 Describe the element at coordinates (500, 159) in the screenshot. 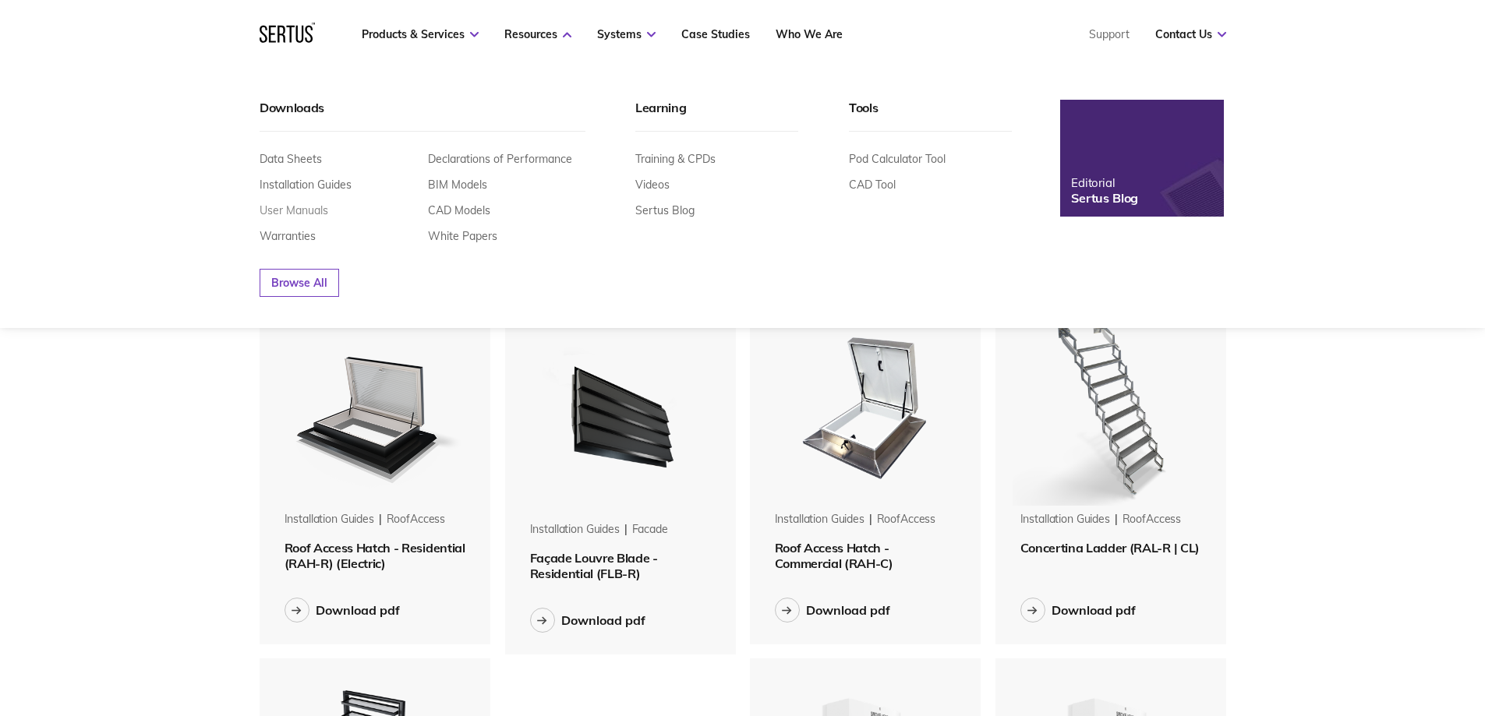

I see `a: Declarations of Performance` at that location.